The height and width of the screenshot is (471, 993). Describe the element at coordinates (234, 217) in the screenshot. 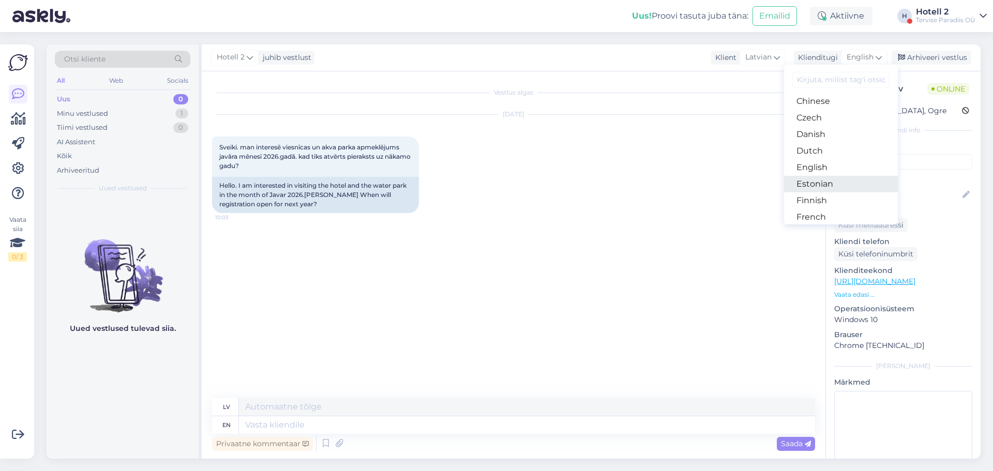

I see `span: 10:03` at that location.